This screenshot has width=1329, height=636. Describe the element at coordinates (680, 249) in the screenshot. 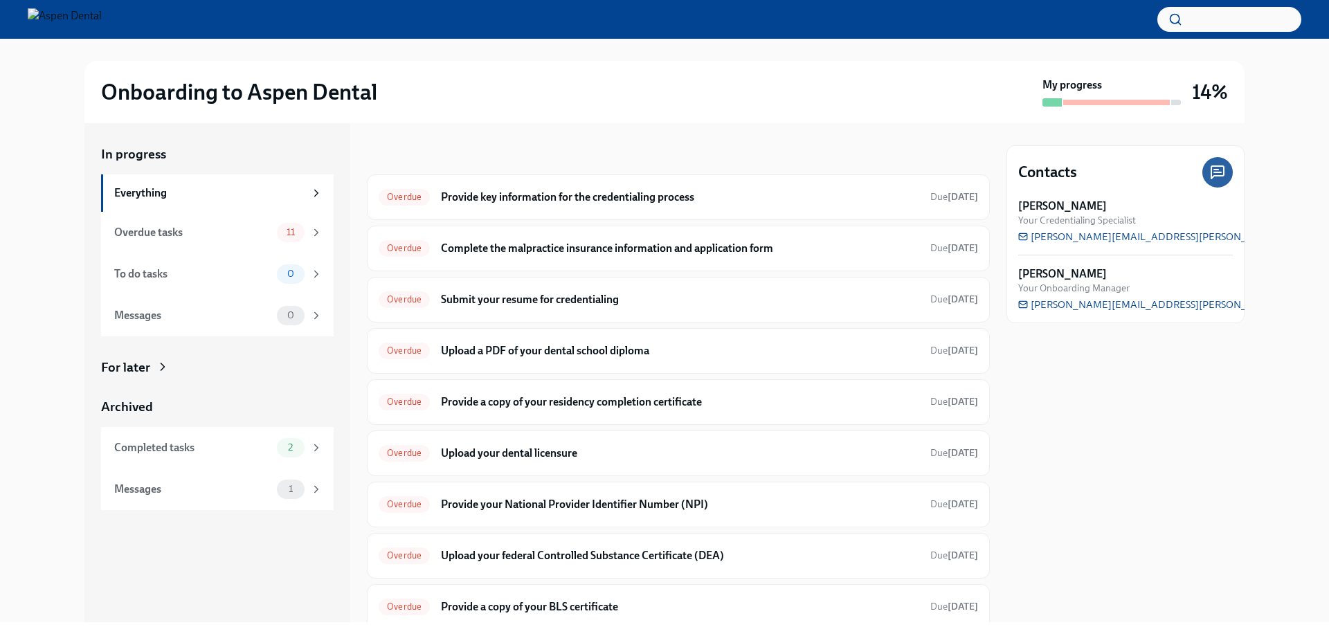

I see `h6: Complete the malpractice insurance information and application form` at that location.